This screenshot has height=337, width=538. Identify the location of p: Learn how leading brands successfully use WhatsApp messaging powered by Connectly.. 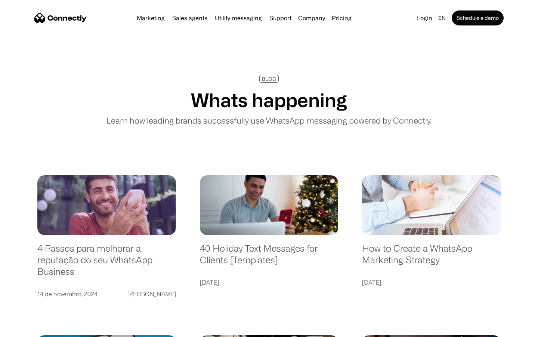
(269, 120).